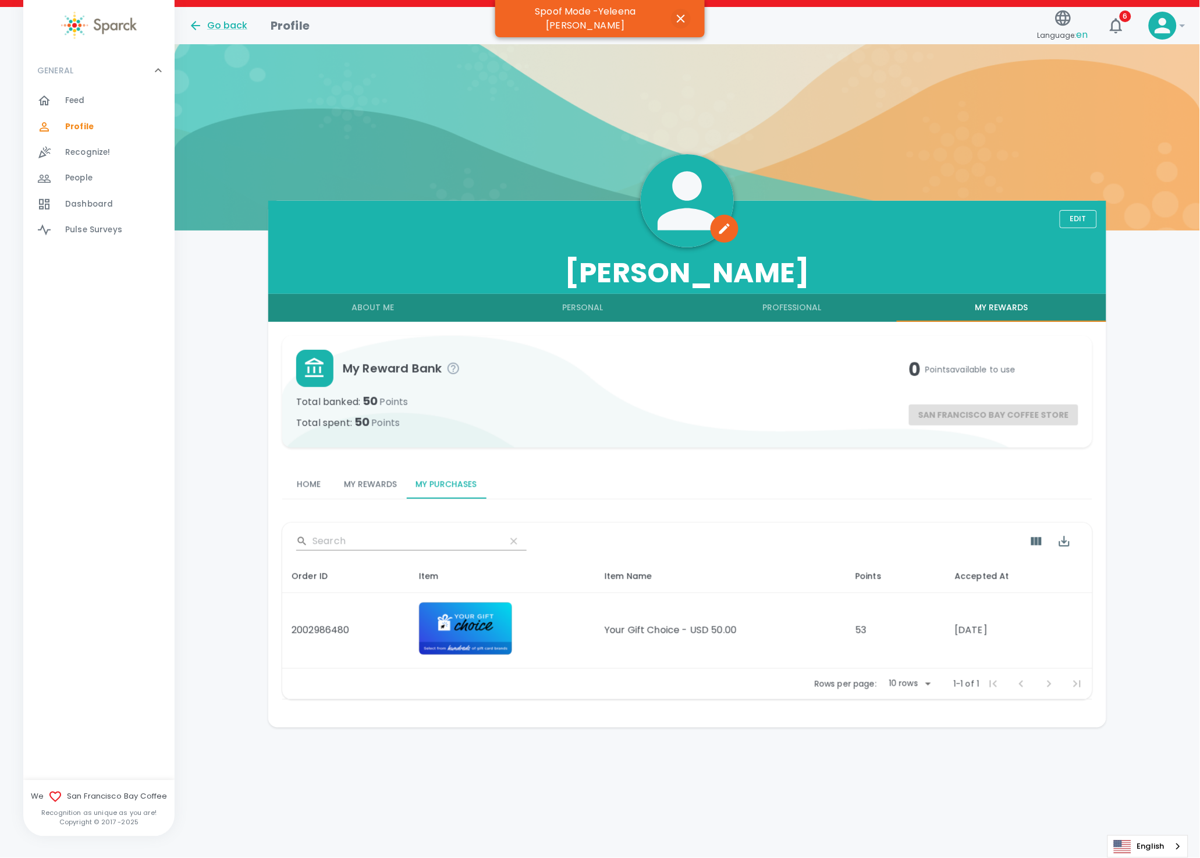 The width and height of the screenshot is (1200, 858). I want to click on button: Personal, so click(582, 308).